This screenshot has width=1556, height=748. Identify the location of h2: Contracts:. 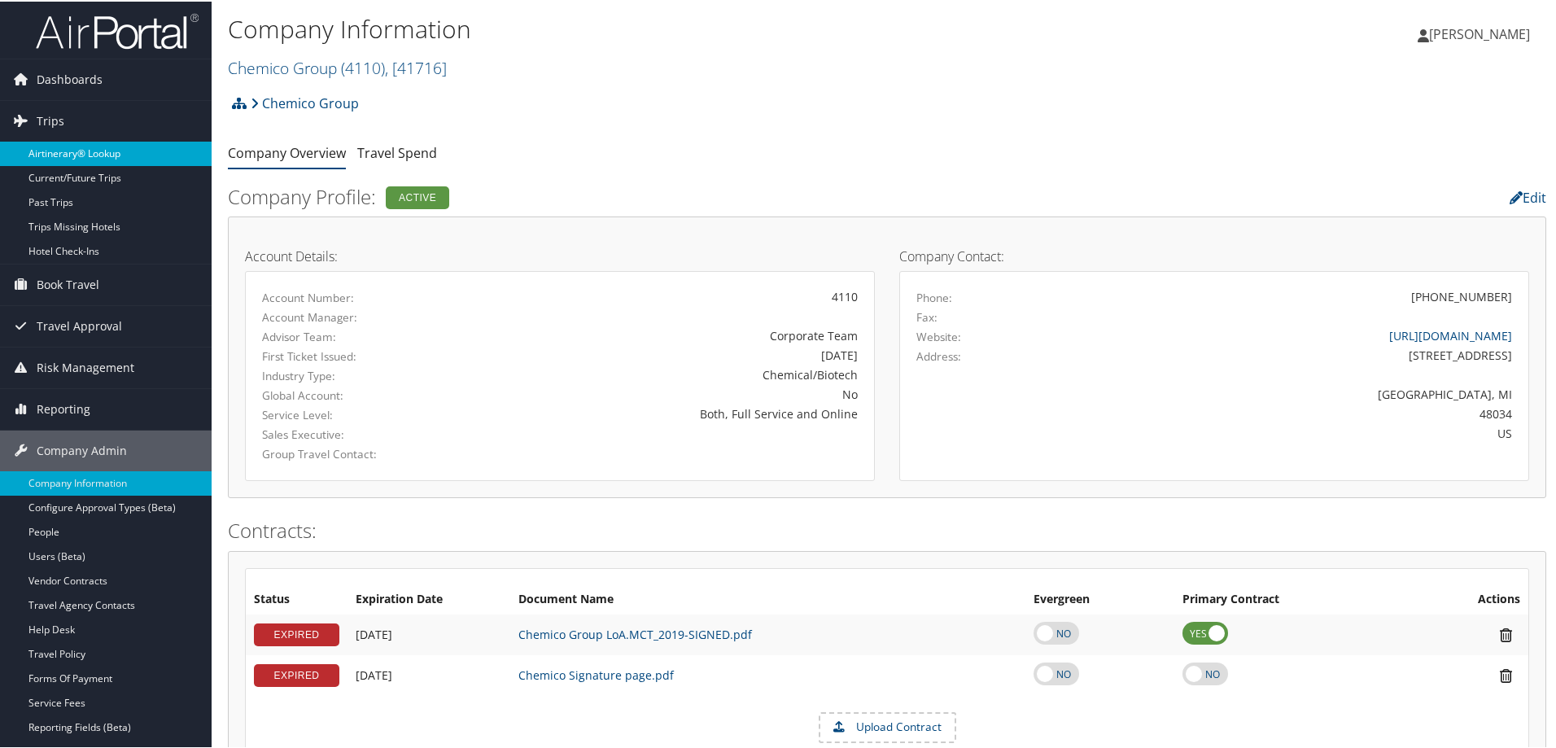
(887, 529).